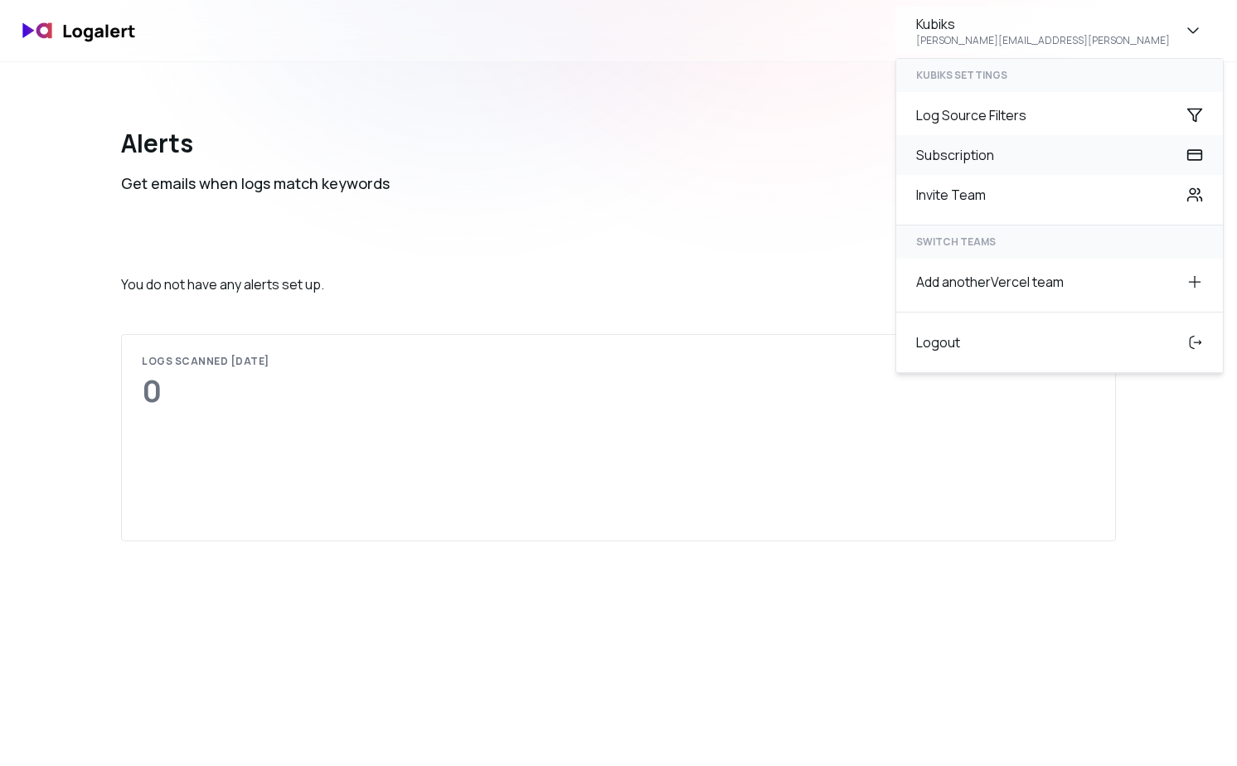  I want to click on div: 0, so click(206, 391).